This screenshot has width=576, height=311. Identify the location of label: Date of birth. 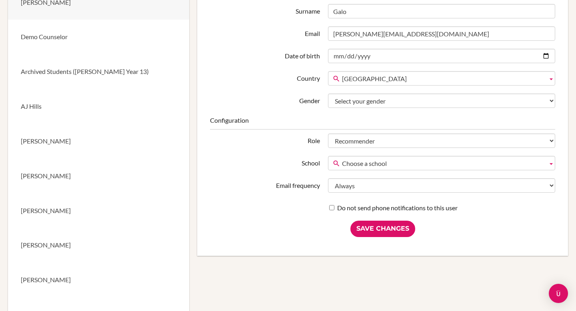
(265, 55).